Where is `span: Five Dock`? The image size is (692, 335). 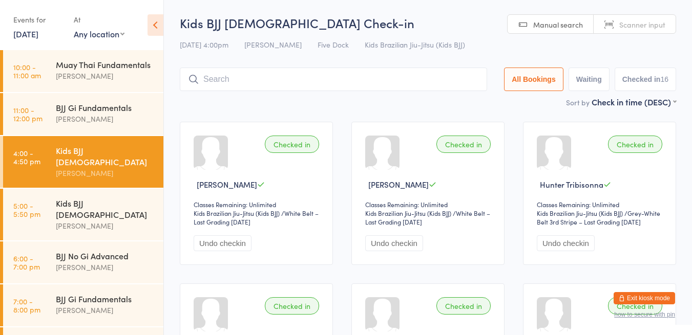 span: Five Dock is located at coordinates (333, 45).